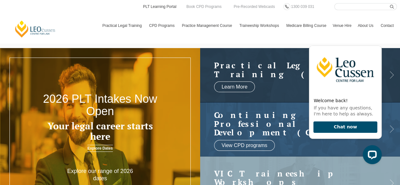 The height and width of the screenshot is (185, 400). I want to click on a: Practice Management Course, so click(207, 26).